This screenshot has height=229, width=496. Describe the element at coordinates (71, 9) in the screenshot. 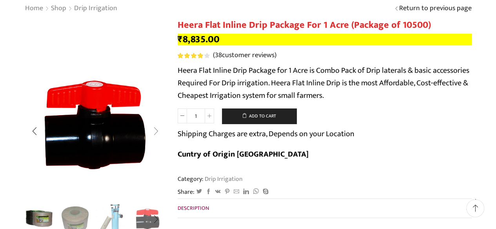

I see `nav: Breadcrumb` at that location.